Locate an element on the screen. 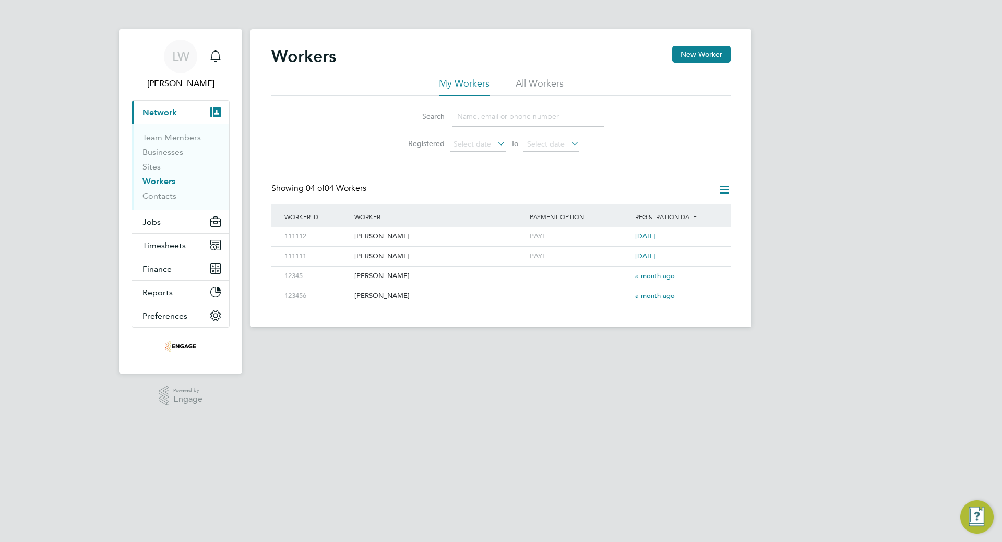 The height and width of the screenshot is (542, 1002). button: Reports is located at coordinates (181, 292).